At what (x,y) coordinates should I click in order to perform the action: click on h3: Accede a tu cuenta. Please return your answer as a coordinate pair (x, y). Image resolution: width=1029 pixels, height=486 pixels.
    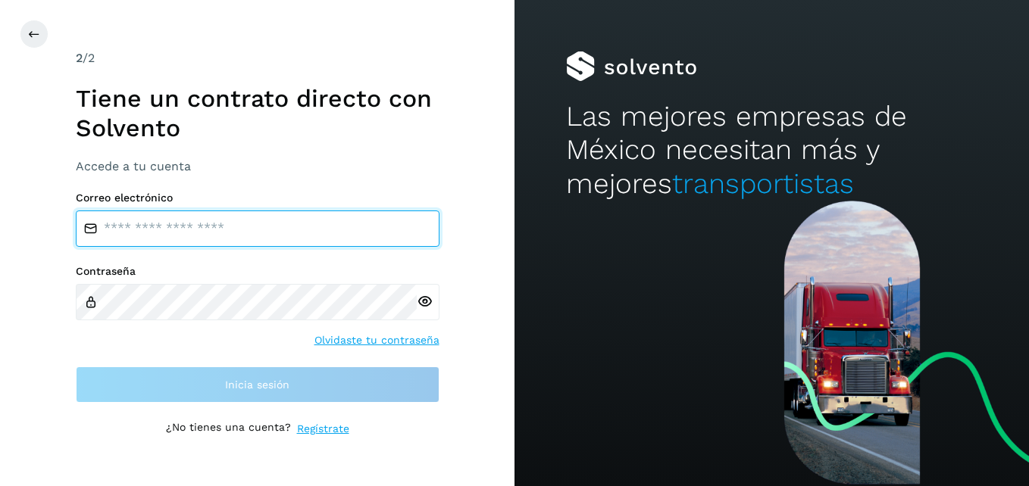
    Looking at the image, I should click on (258, 166).